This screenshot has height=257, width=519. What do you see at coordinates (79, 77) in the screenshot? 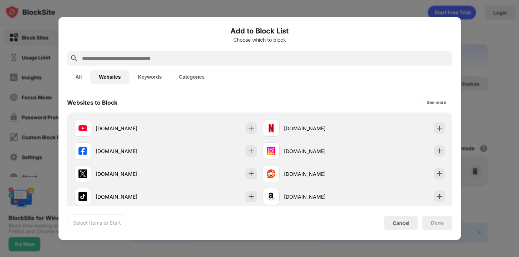
I see `button: All` at bounding box center [79, 77].